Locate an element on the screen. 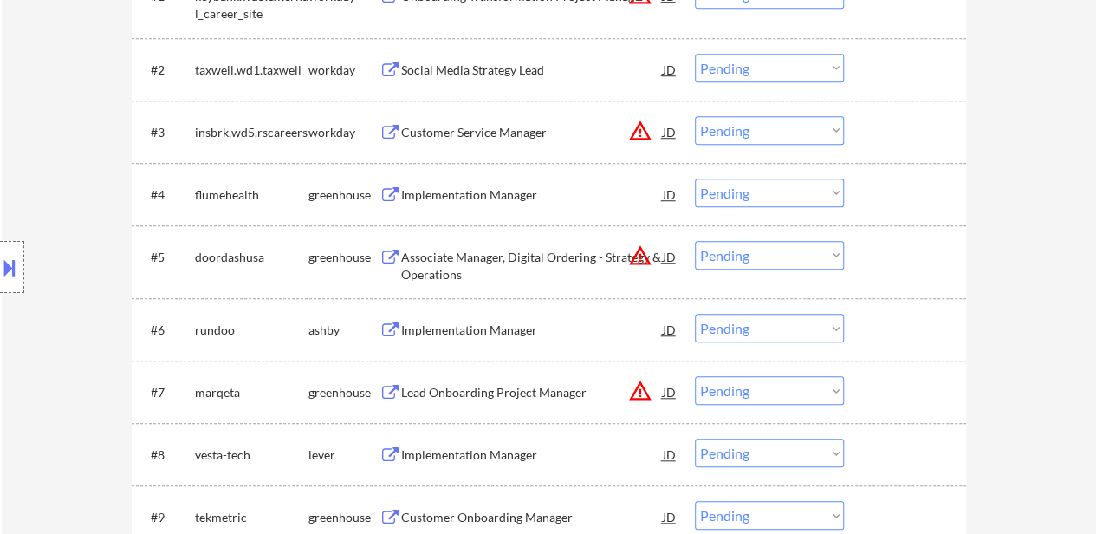 This screenshot has width=1096, height=534. div: Social Media Strategy Lead is located at coordinates (532, 70).